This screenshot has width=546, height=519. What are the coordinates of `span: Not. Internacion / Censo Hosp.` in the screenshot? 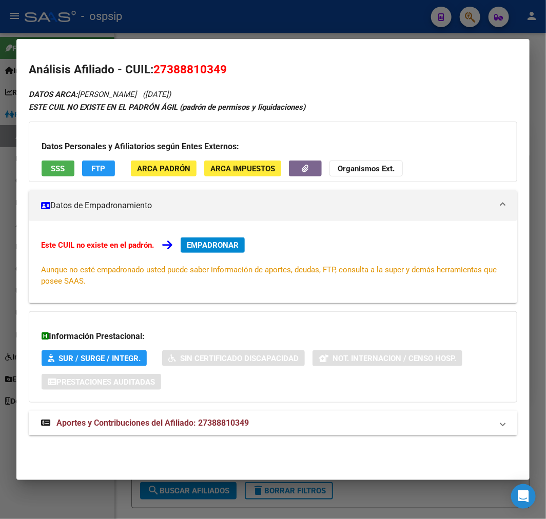 It's located at (394, 358).